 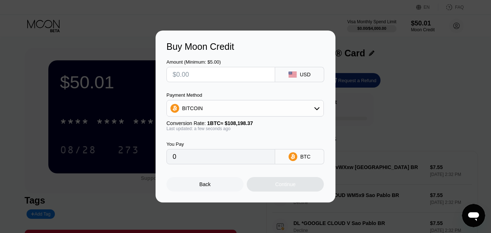 What do you see at coordinates (221, 74) in the screenshot?
I see `input: $0.00` at bounding box center [221, 74].